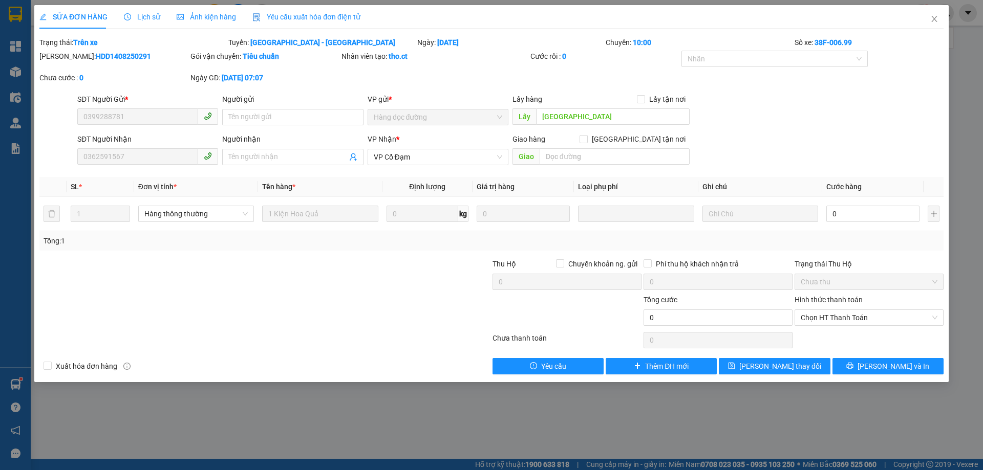 This screenshot has height=470, width=983. I want to click on span: Ảnh kiện hàng, so click(206, 17).